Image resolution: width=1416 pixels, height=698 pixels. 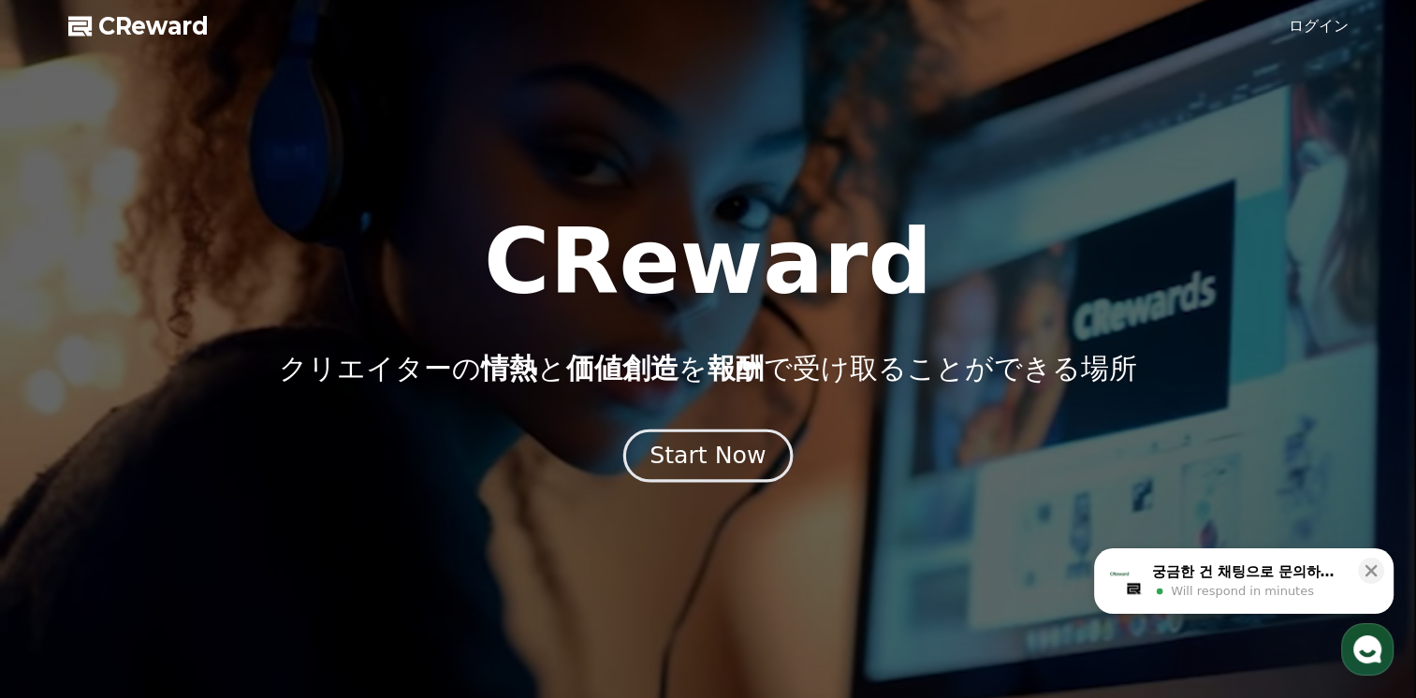 I want to click on span: 報酬, so click(x=736, y=368).